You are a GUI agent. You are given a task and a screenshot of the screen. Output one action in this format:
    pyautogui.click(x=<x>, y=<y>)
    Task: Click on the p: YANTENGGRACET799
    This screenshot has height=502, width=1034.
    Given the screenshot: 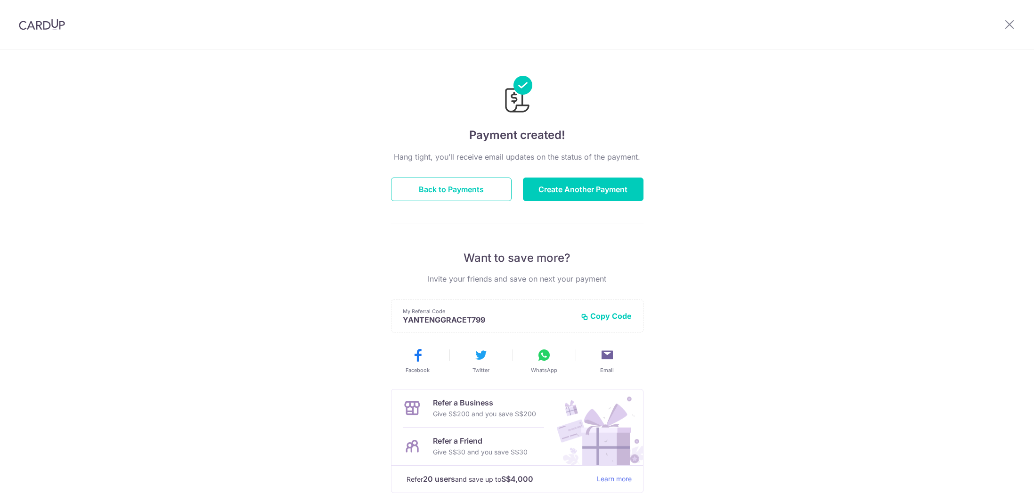 What is the action you would take?
    pyautogui.click(x=488, y=320)
    